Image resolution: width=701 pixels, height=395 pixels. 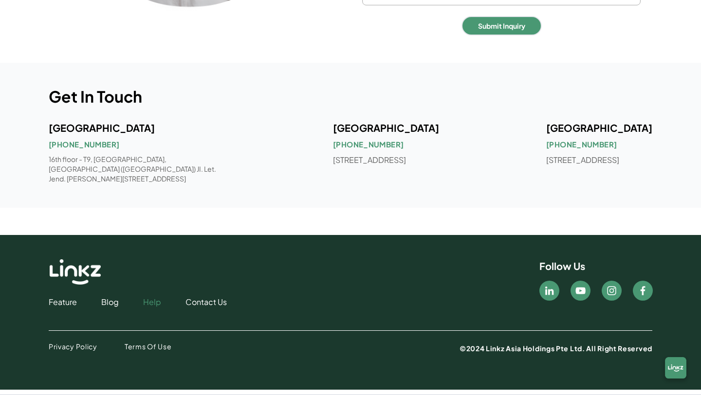 I want to click on div: Get In Touch, so click(x=350, y=96).